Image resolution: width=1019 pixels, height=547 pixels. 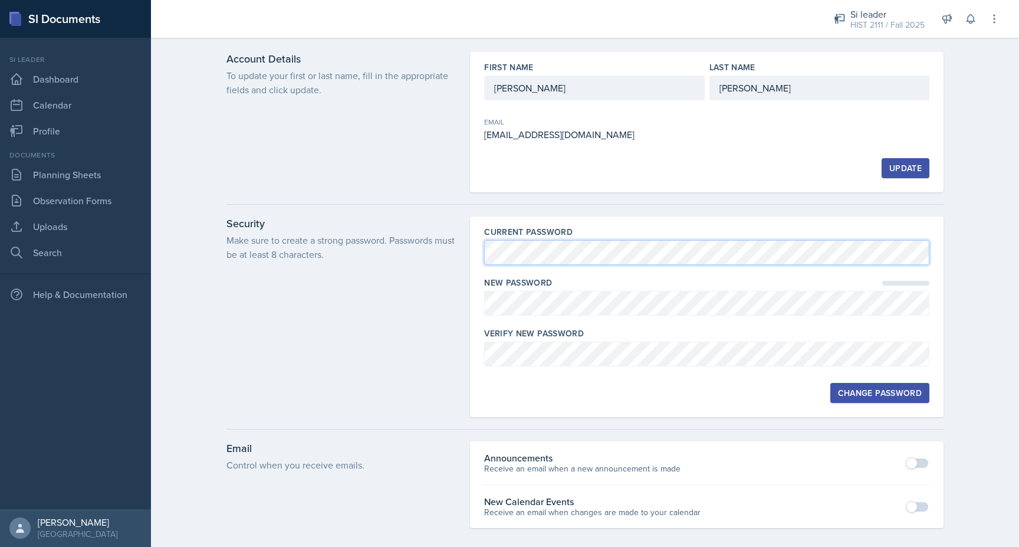 What do you see at coordinates (75, 79) in the screenshot?
I see `a: Dashboard` at bounding box center [75, 79].